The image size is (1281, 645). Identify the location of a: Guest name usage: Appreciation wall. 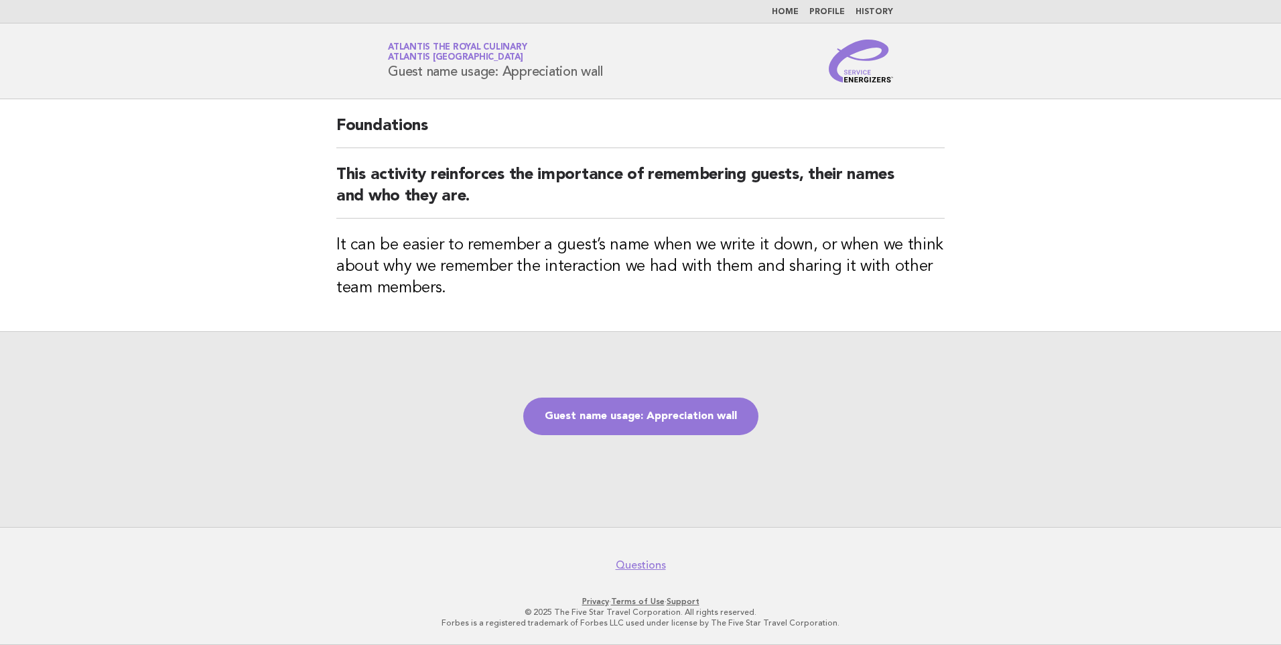
(641, 416).